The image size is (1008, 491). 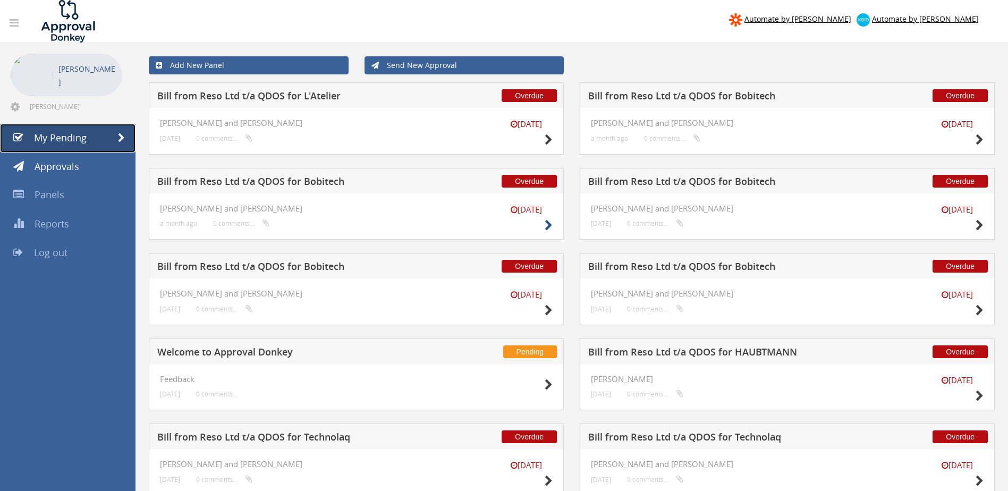 What do you see at coordinates (57, 166) in the screenshot?
I see `span: Approvals` at bounding box center [57, 166].